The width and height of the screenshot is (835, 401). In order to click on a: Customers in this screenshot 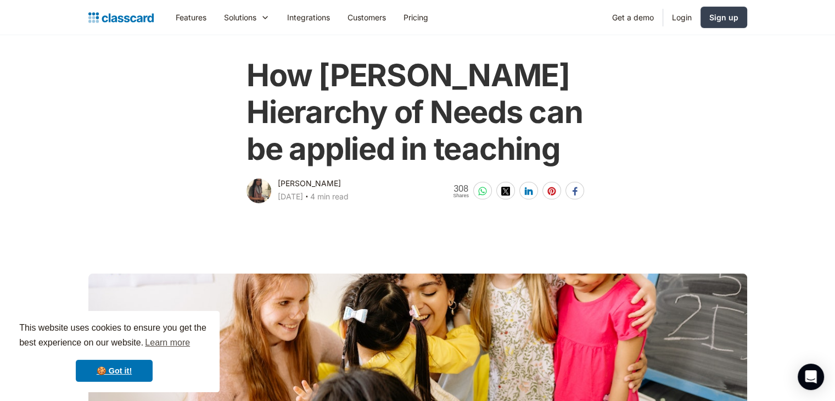, I will do `click(367, 17)`.